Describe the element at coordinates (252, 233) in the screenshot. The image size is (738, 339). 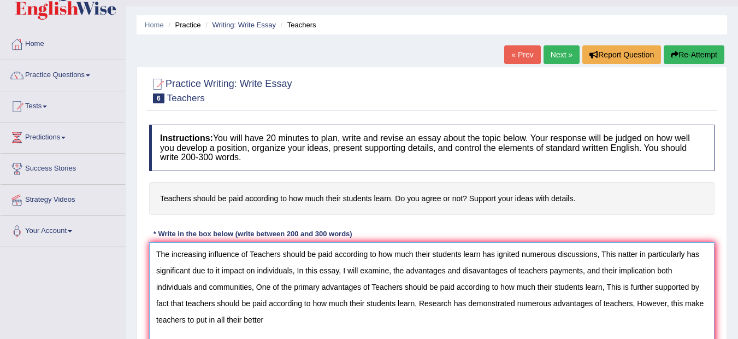
I see `div: * Write in the box below (write between 200 and 300 words)` at that location.